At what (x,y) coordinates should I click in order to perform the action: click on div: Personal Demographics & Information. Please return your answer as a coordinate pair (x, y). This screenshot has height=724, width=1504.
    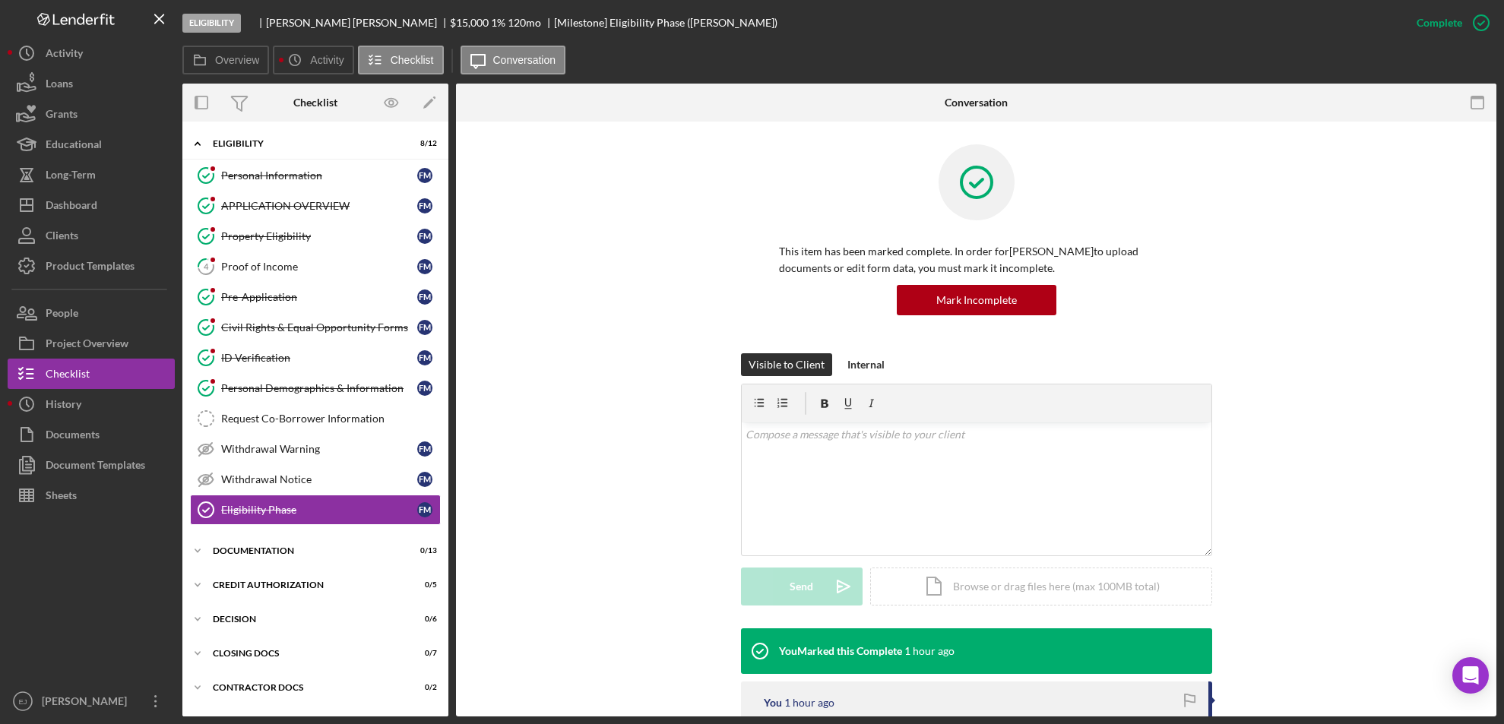
    Looking at the image, I should click on (319, 388).